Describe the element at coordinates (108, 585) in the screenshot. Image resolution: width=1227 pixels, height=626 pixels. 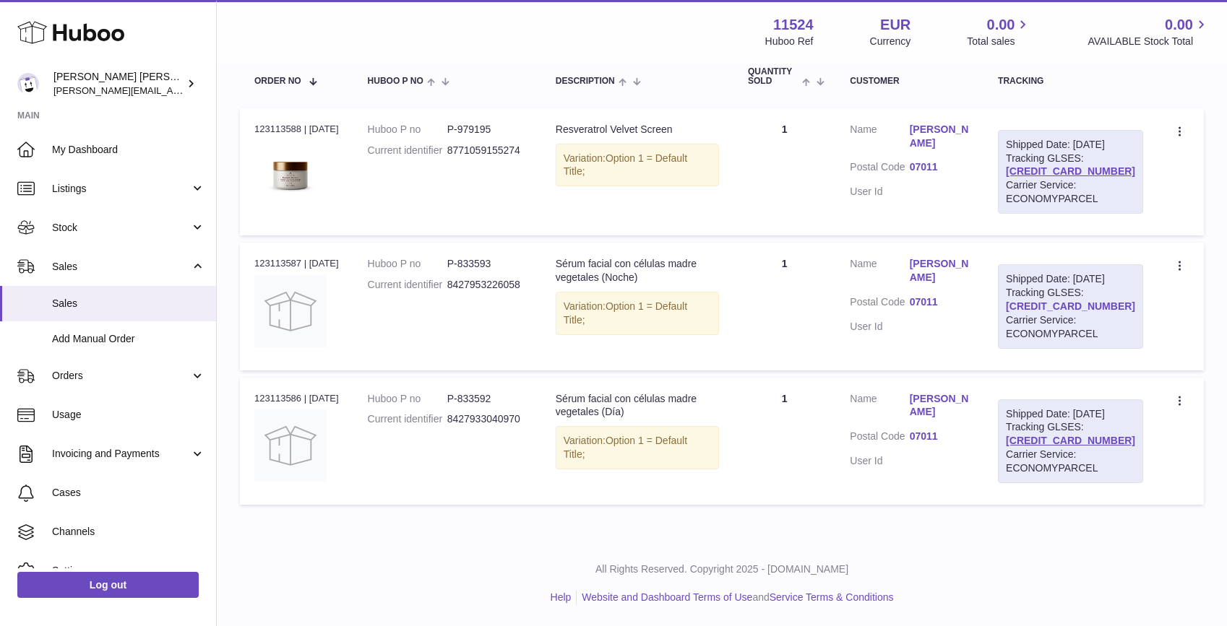
I see `a: Log out` at that location.